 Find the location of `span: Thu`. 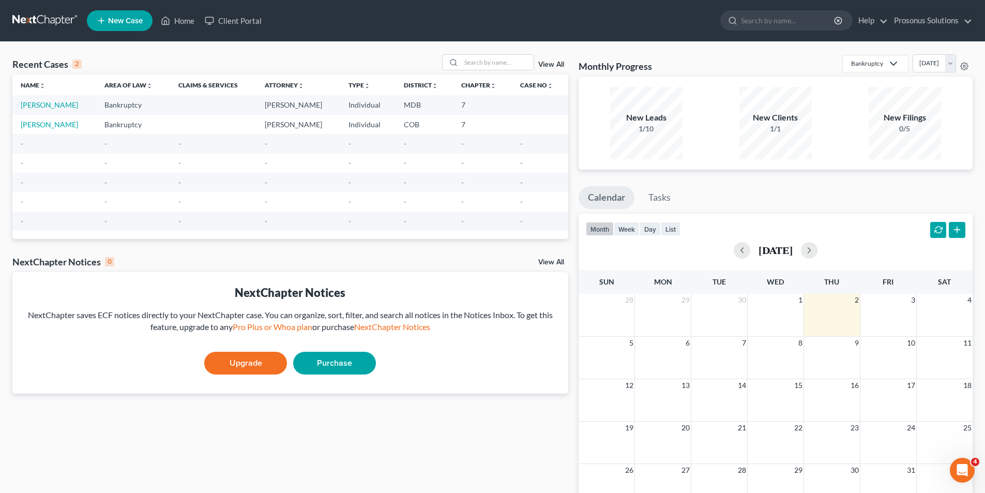

span: Thu is located at coordinates (831, 281).